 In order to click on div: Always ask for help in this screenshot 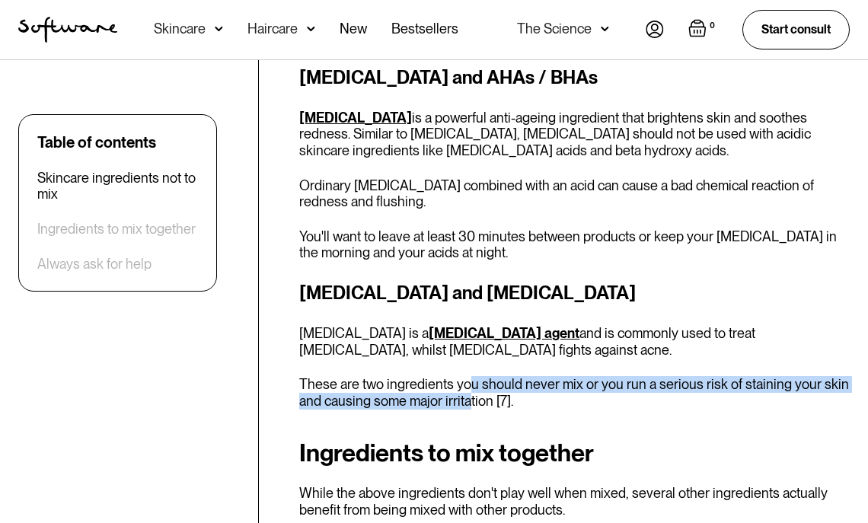, I will do `click(94, 265)`.